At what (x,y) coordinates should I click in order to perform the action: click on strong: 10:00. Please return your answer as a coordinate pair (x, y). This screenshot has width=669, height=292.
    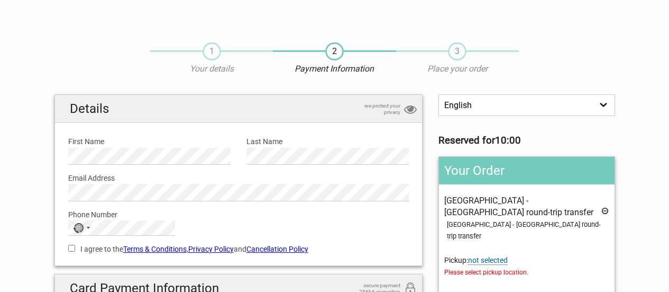
    Looking at the image, I should click on (508, 140).